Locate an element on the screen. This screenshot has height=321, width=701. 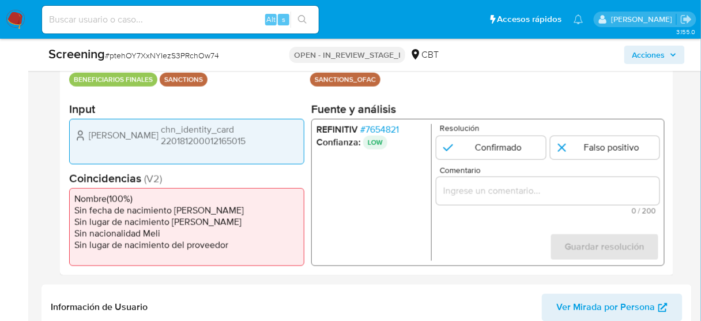
div: CBT is located at coordinates (424, 55).